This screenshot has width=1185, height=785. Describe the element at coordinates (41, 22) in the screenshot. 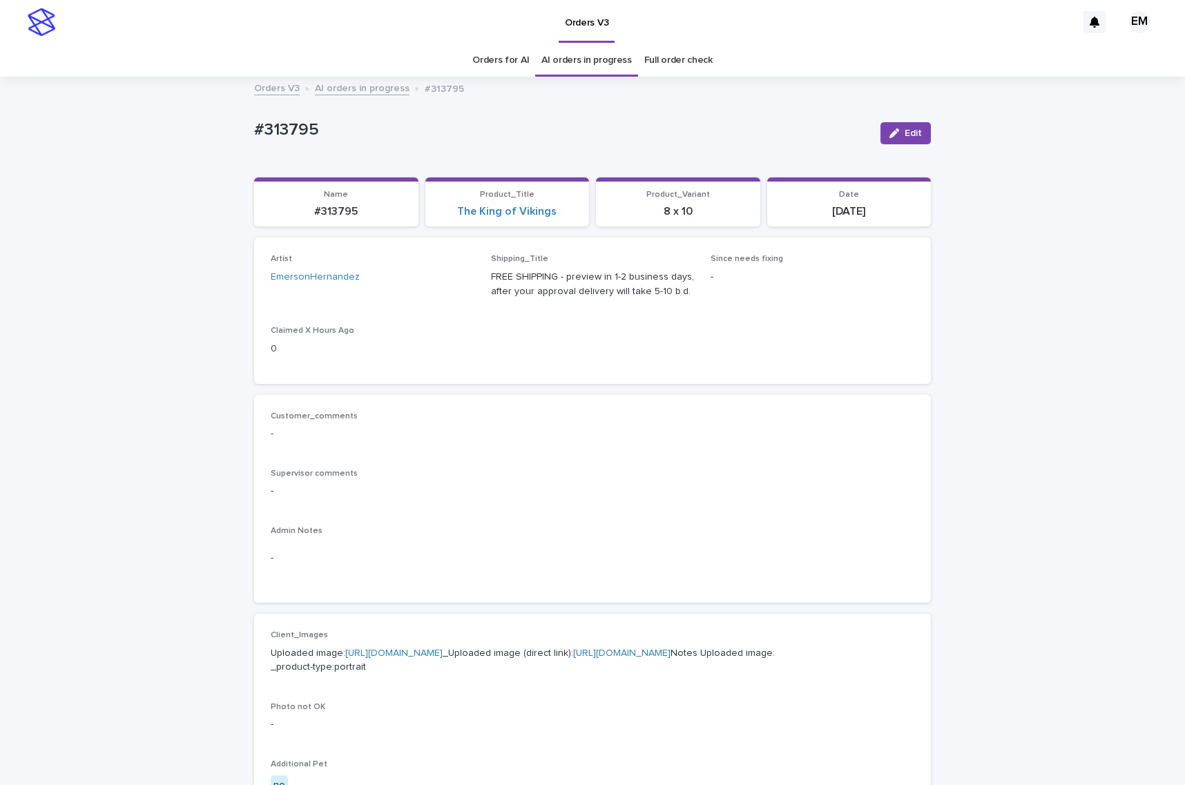

I see `img: stacker-logo-s-only.png` at that location.